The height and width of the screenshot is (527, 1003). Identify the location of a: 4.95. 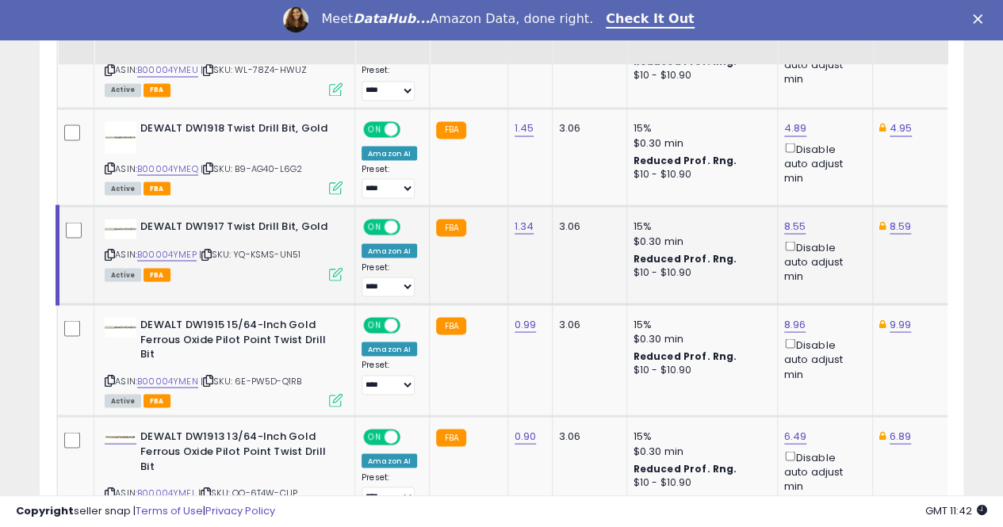
(900, 128).